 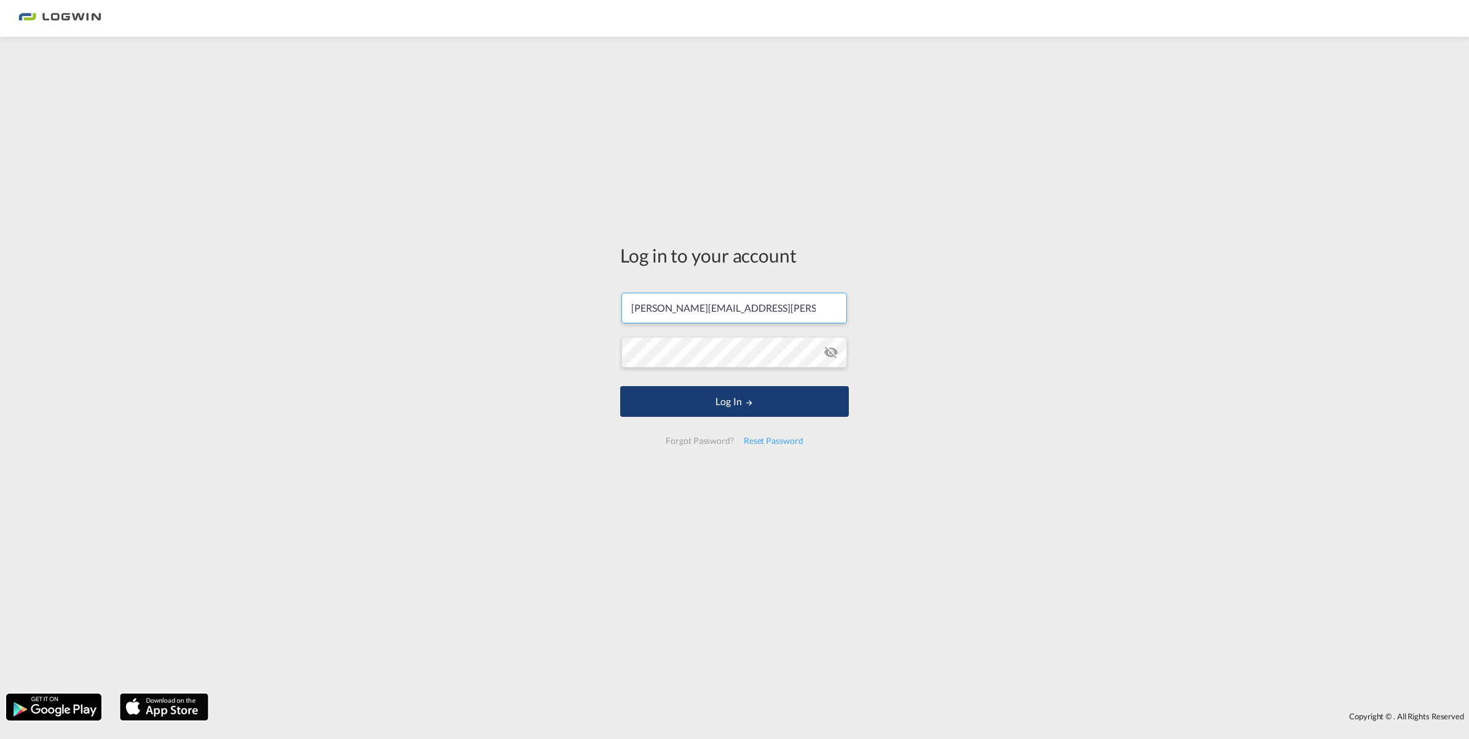 I want to click on button: LOGIN, so click(x=735, y=401).